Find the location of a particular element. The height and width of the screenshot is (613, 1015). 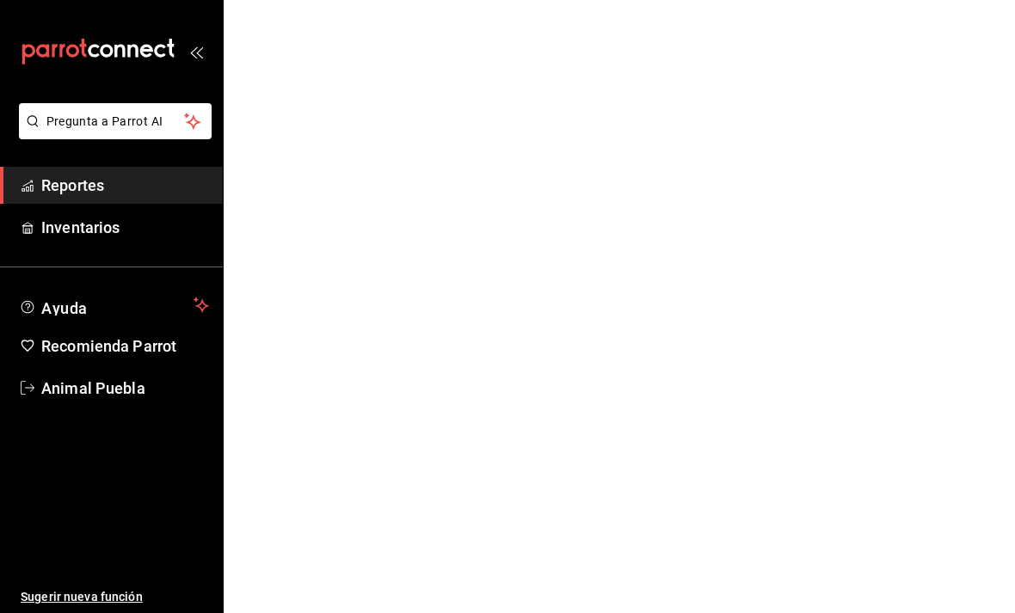

span: Recomienda Parrot is located at coordinates (125, 346).